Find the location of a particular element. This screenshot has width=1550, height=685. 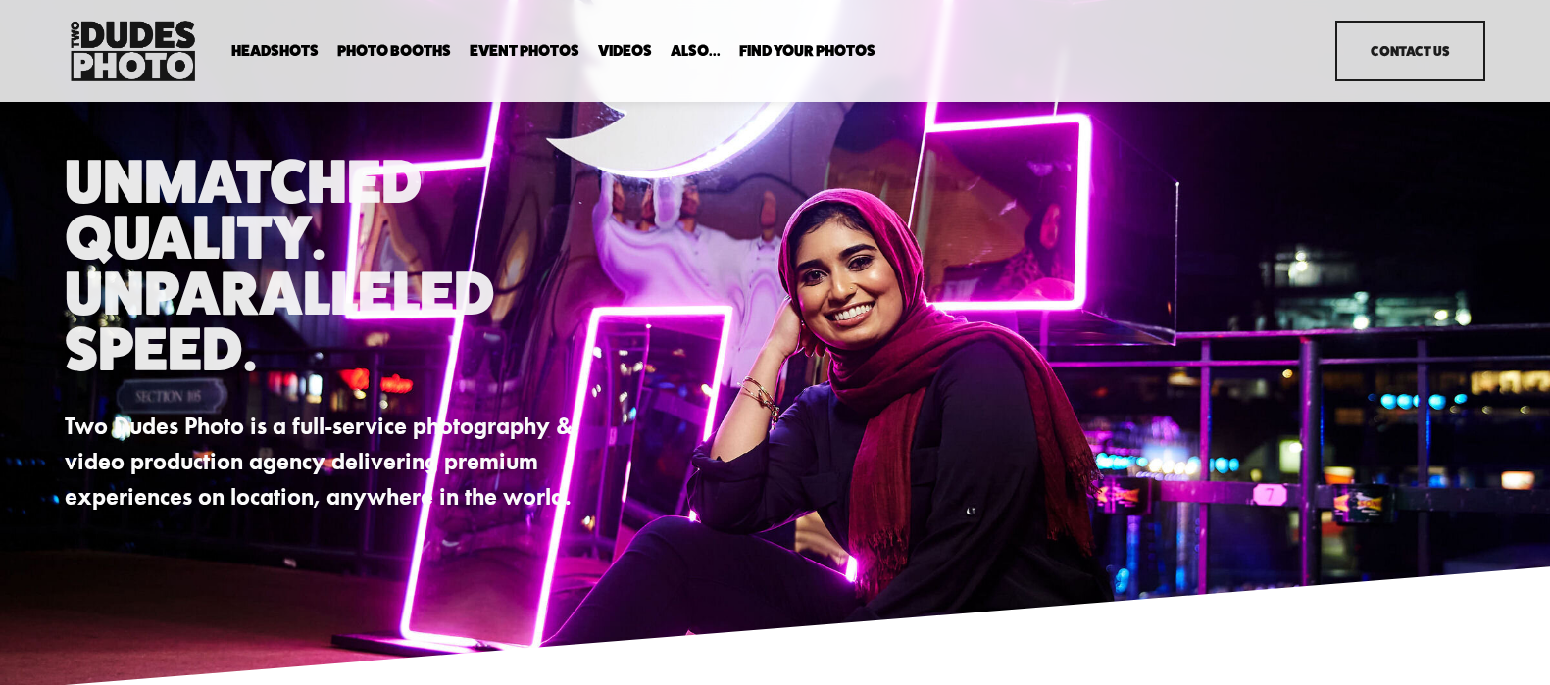

span: Find Your Photos is located at coordinates (807, 51).